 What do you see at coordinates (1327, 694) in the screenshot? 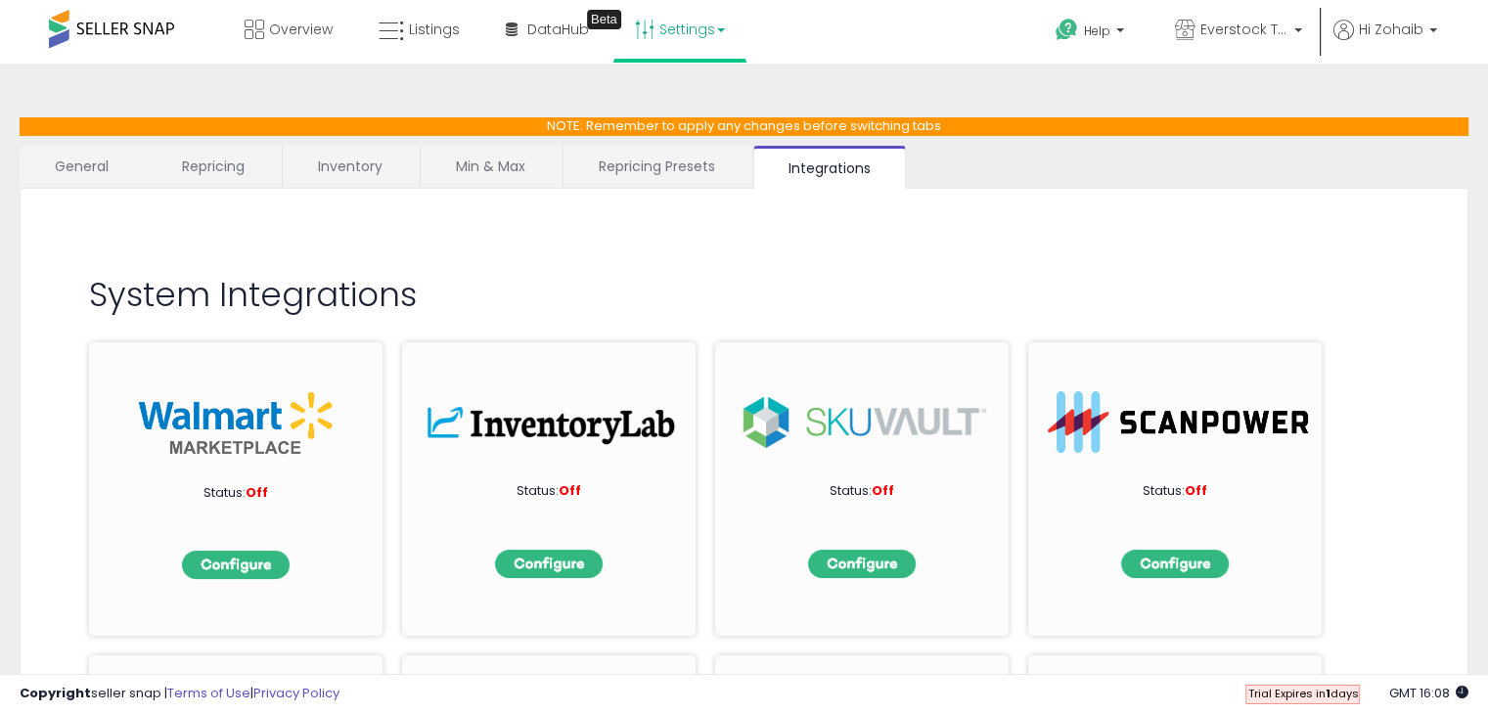
I see `b: 1` at bounding box center [1327, 694].